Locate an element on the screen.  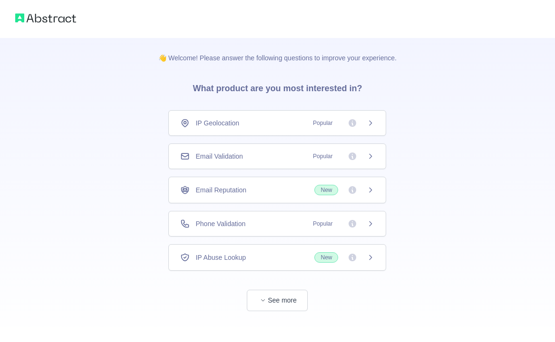
p: 👋 Welcome! Please answer the following questions to improve your experience. is located at coordinates (277, 50).